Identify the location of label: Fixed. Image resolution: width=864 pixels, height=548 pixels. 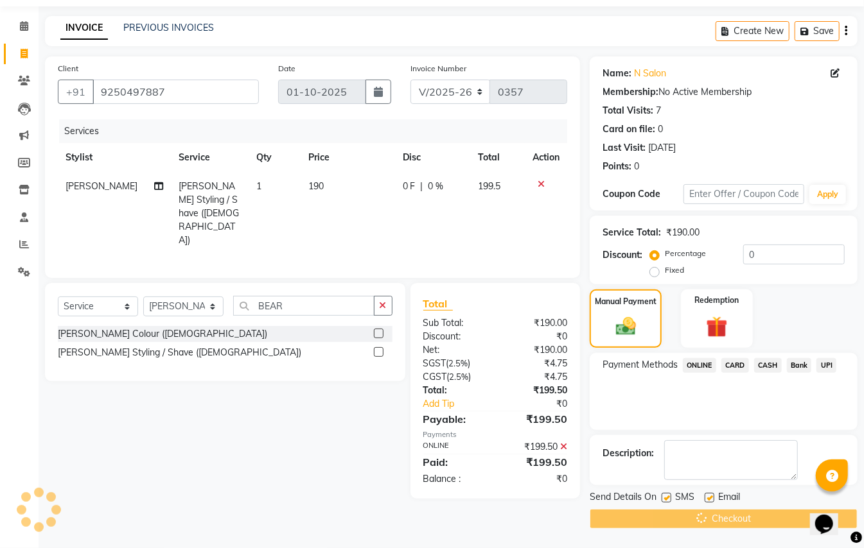
(674, 270).